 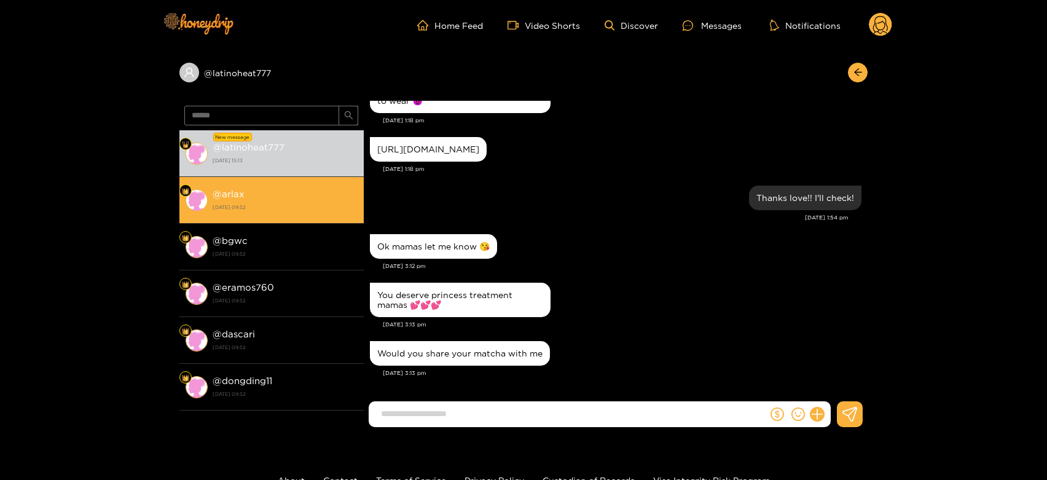 I want to click on button: arrow-left, so click(x=857, y=72).